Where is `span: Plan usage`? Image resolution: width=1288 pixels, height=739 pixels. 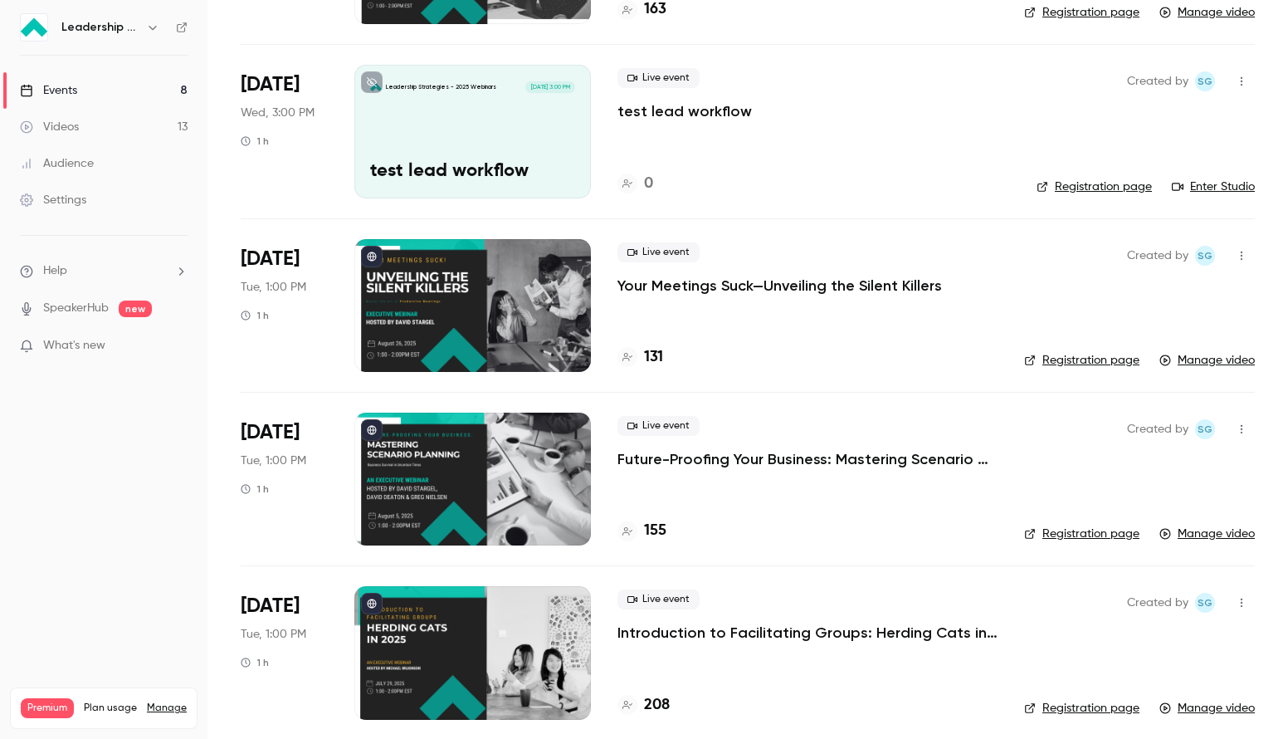 span: Plan usage is located at coordinates (110, 708).